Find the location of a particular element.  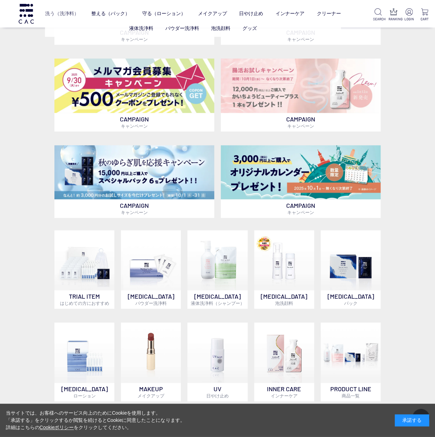

a: CART is located at coordinates (424, 15).